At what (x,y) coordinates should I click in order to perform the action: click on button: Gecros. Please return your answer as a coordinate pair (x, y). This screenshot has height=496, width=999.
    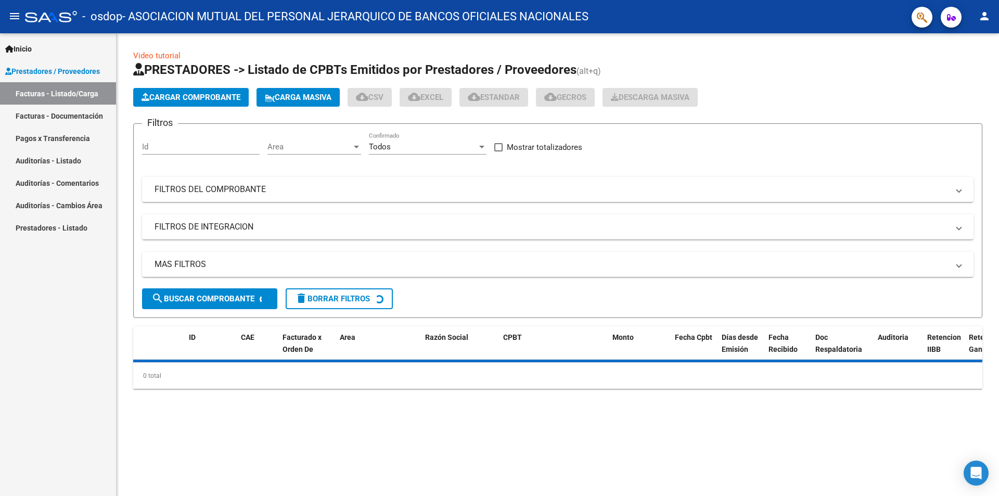
    Looking at the image, I should click on (565, 97).